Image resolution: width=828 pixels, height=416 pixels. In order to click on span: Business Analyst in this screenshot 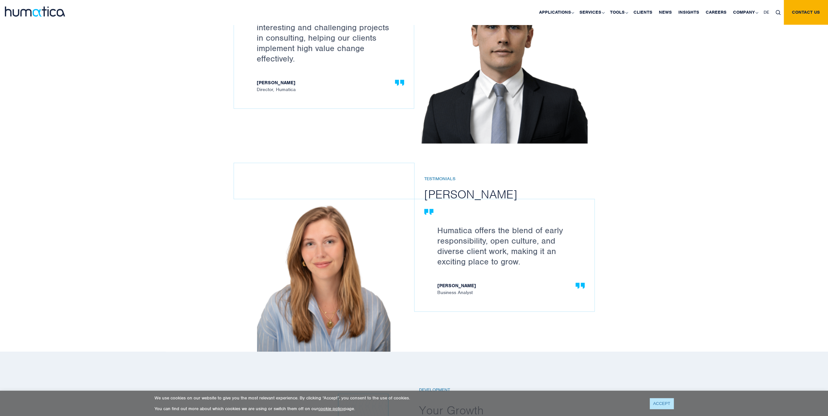, I will do `click(508, 289)`.